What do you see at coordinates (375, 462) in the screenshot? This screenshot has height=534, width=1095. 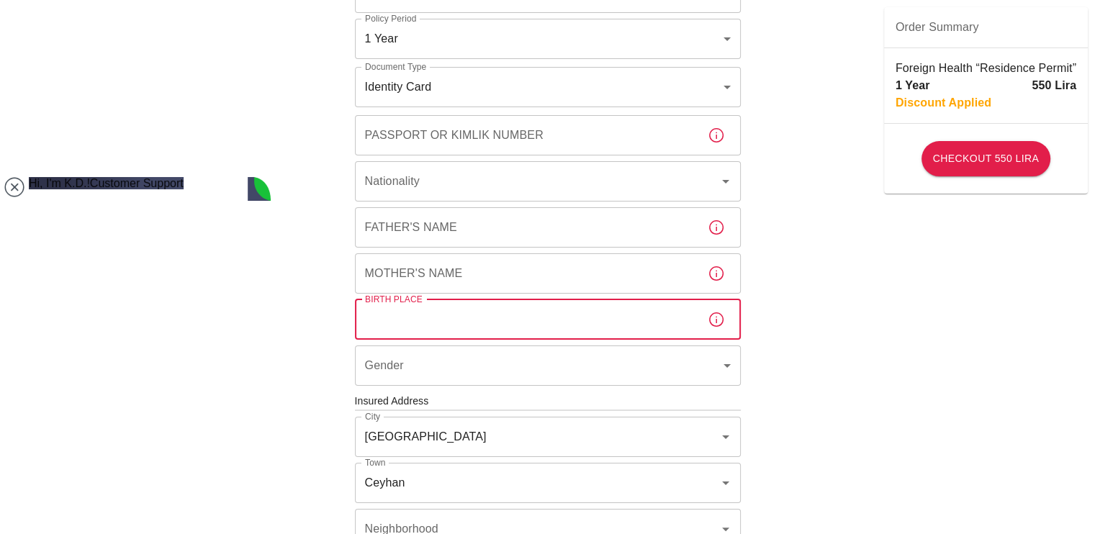 I see `label: Town` at bounding box center [375, 462].